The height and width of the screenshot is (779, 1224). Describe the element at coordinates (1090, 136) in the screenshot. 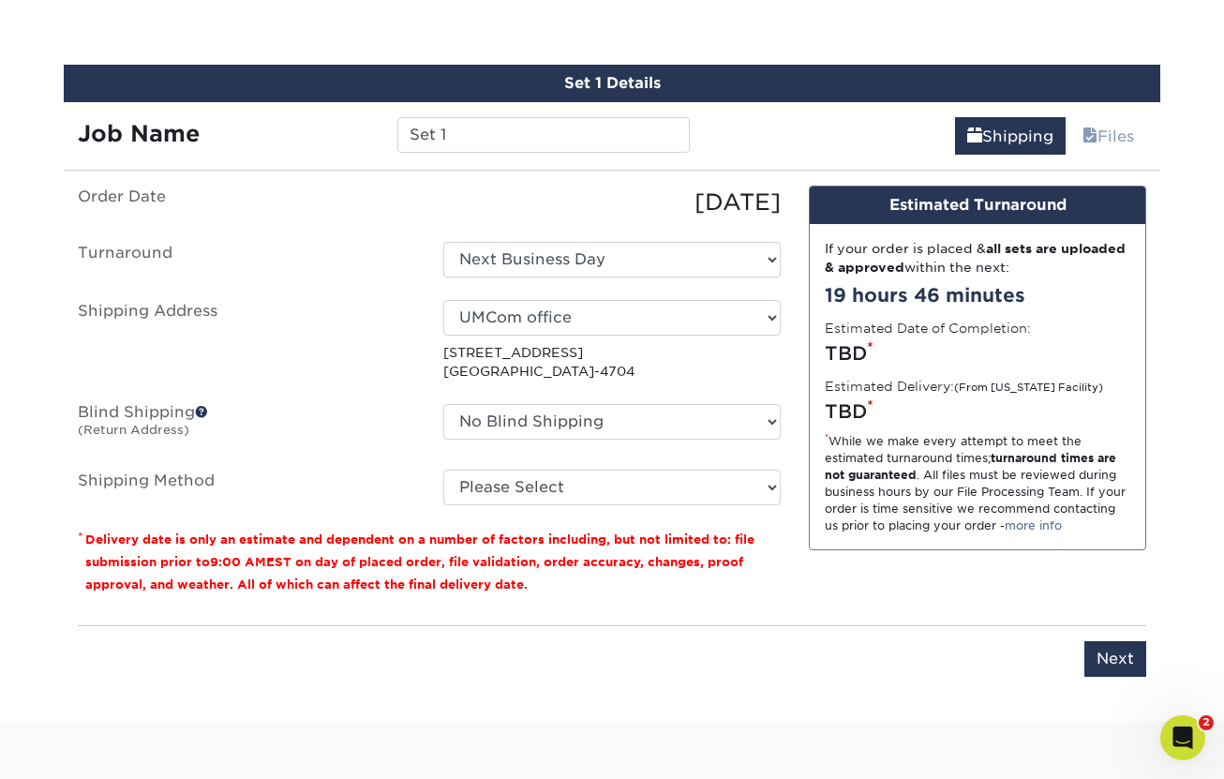

I see `span: files` at that location.